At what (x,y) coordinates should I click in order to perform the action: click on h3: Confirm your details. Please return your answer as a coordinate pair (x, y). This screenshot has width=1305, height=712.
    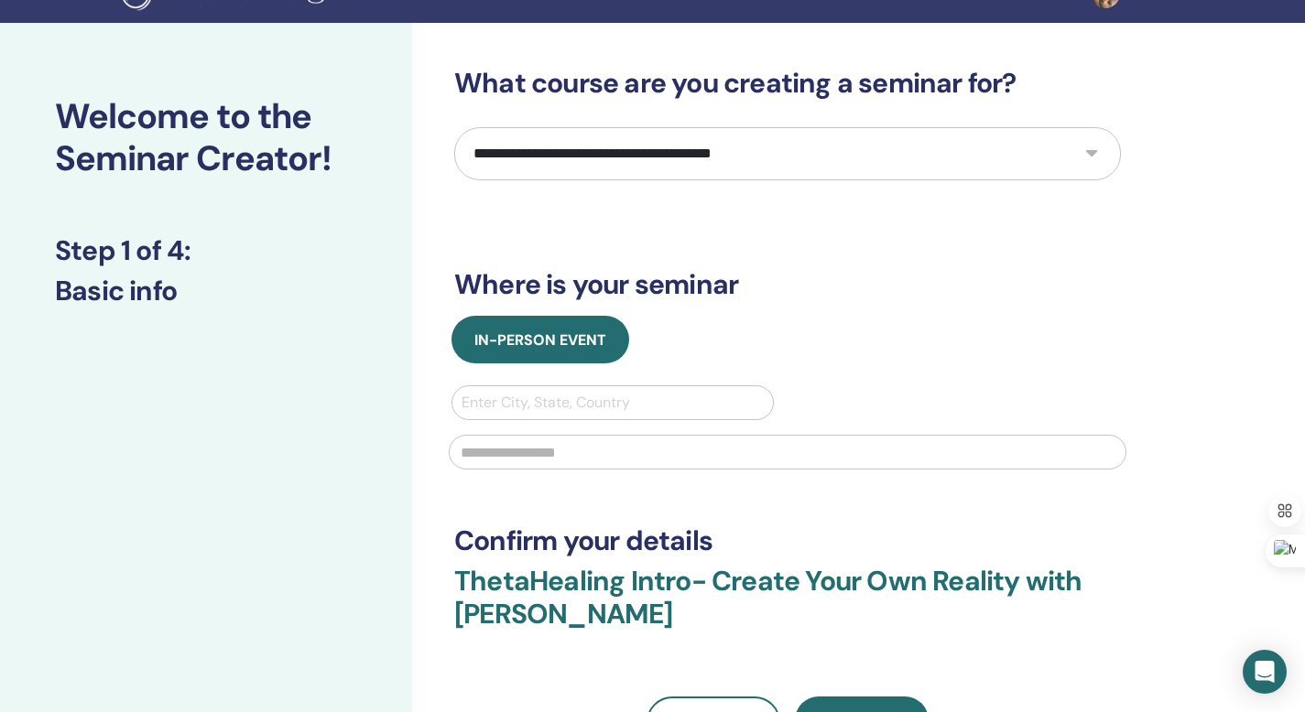
    Looking at the image, I should click on (788, 541).